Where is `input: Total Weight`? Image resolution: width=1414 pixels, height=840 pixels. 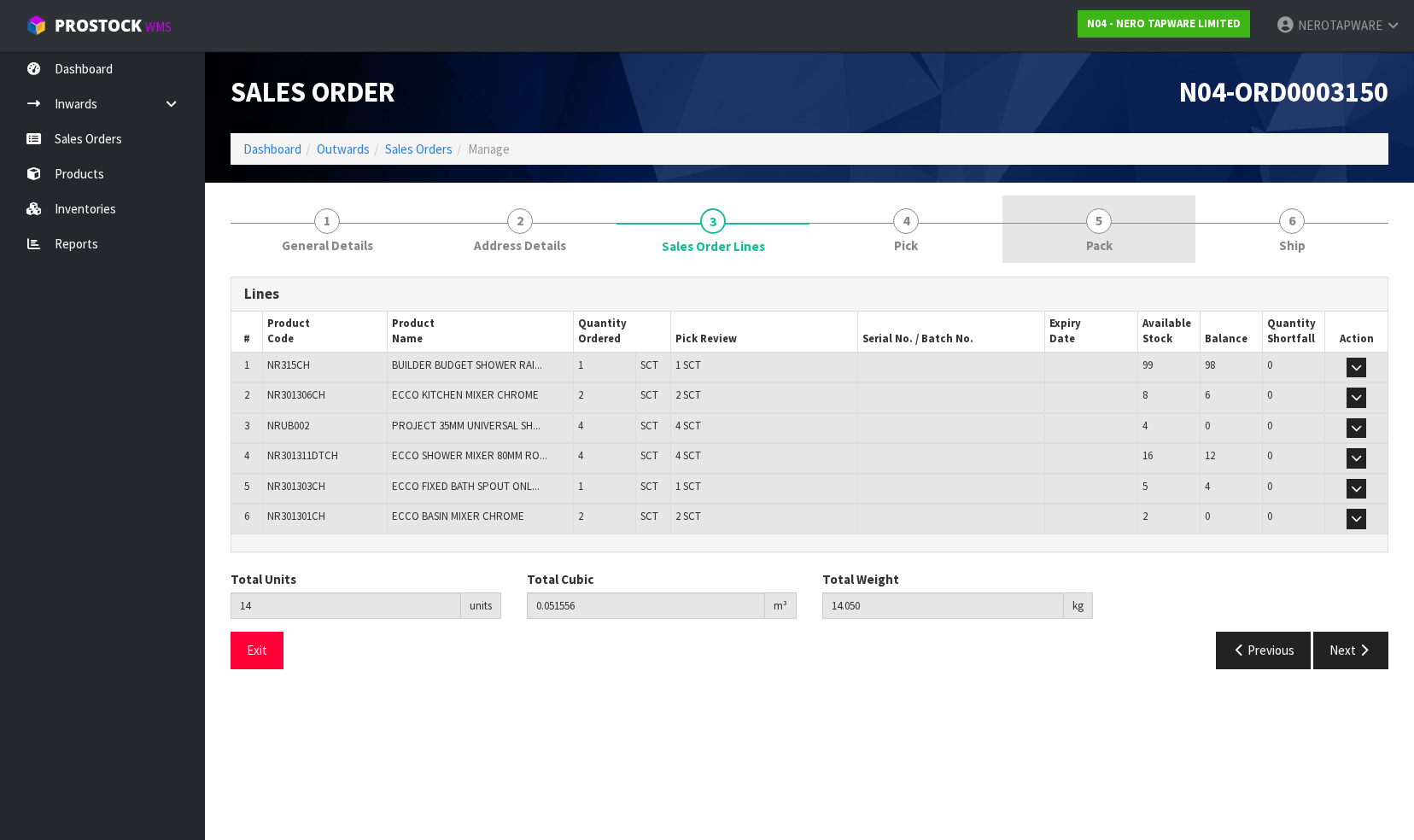 input: Total Weight is located at coordinates (943, 605).